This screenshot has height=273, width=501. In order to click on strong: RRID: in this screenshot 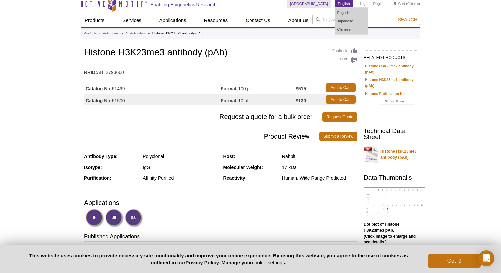, I will do `click(90, 72)`.